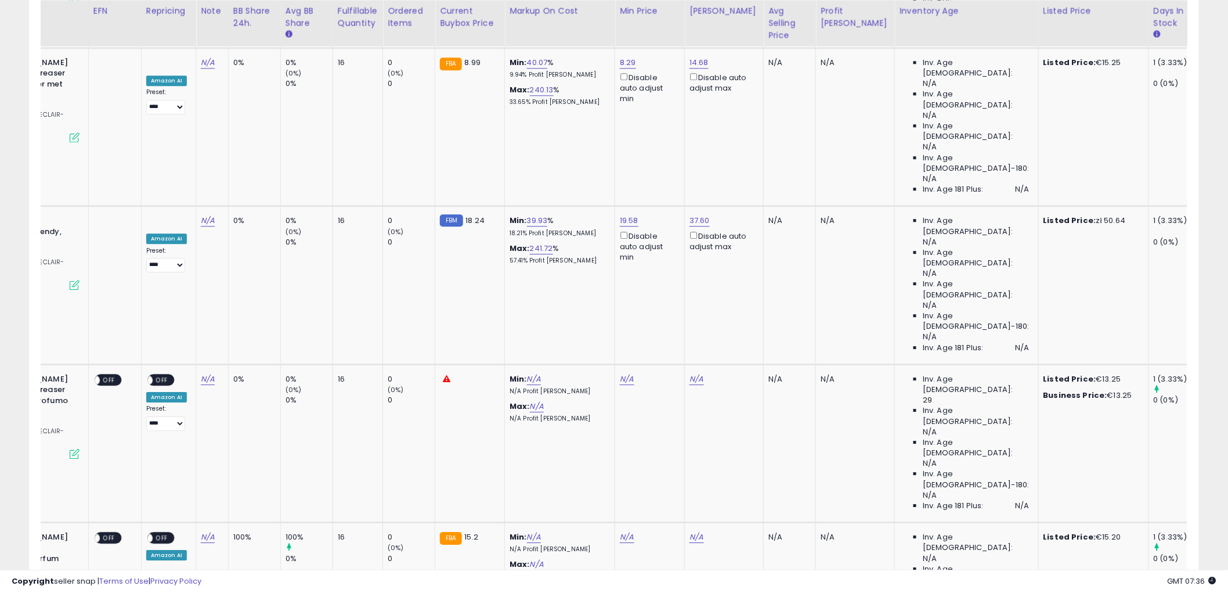  I want to click on div: 100%, so click(309, 537).